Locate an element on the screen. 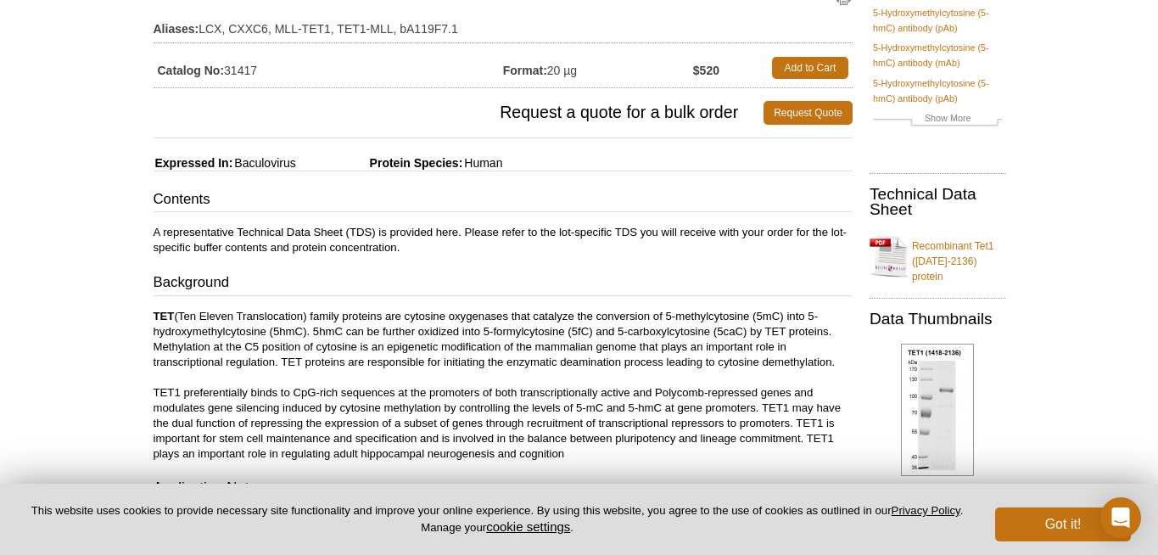  p: A representative Technical Data Sheet (TDS) is provided here. Please refer to the lot-specific TD... is located at coordinates (503, 240).